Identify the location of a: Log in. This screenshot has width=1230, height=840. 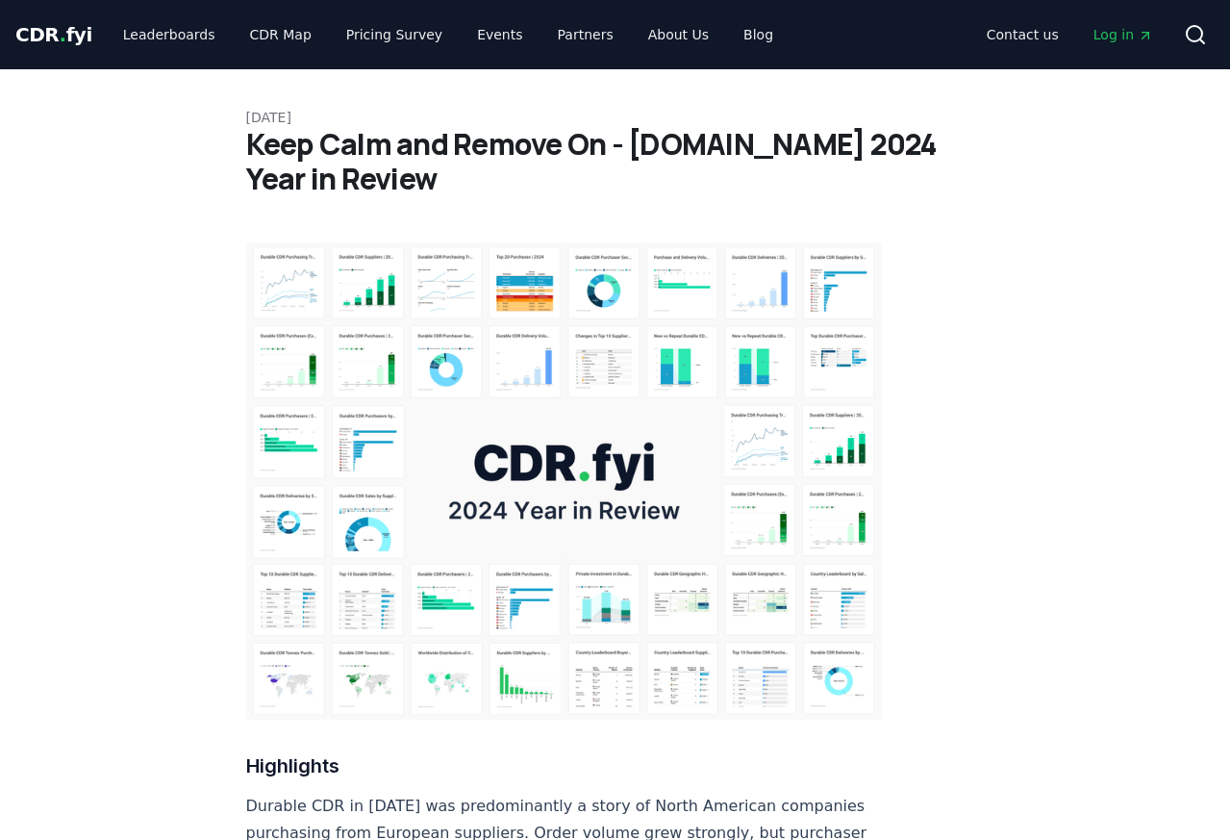
(1123, 35).